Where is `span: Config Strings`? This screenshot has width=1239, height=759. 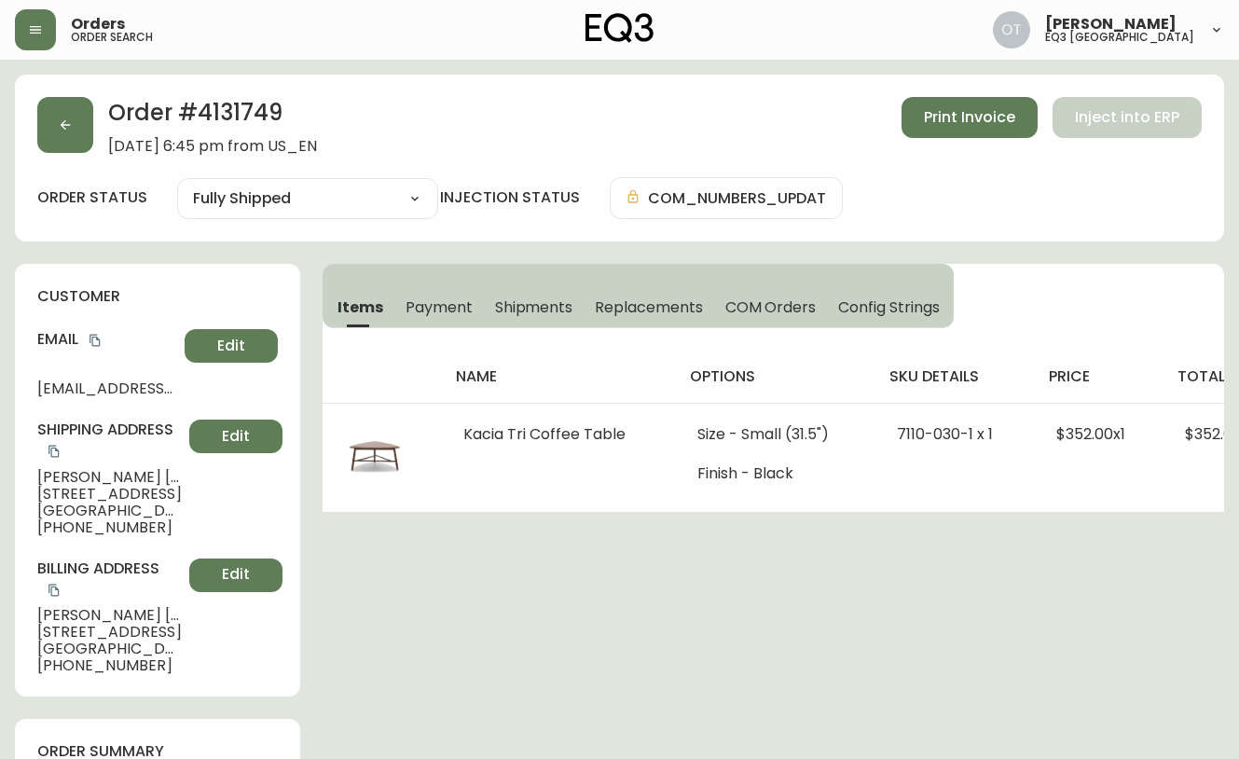 span: Config Strings is located at coordinates (888, 307).